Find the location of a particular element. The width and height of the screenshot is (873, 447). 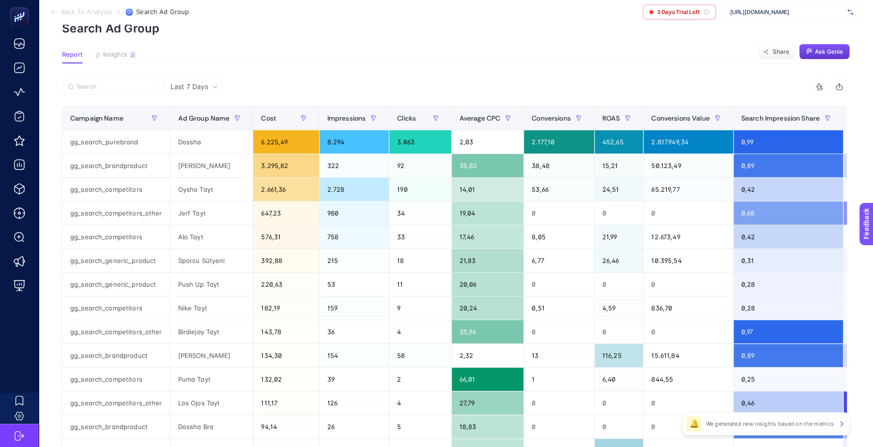

div: 5 is located at coordinates (420, 427).